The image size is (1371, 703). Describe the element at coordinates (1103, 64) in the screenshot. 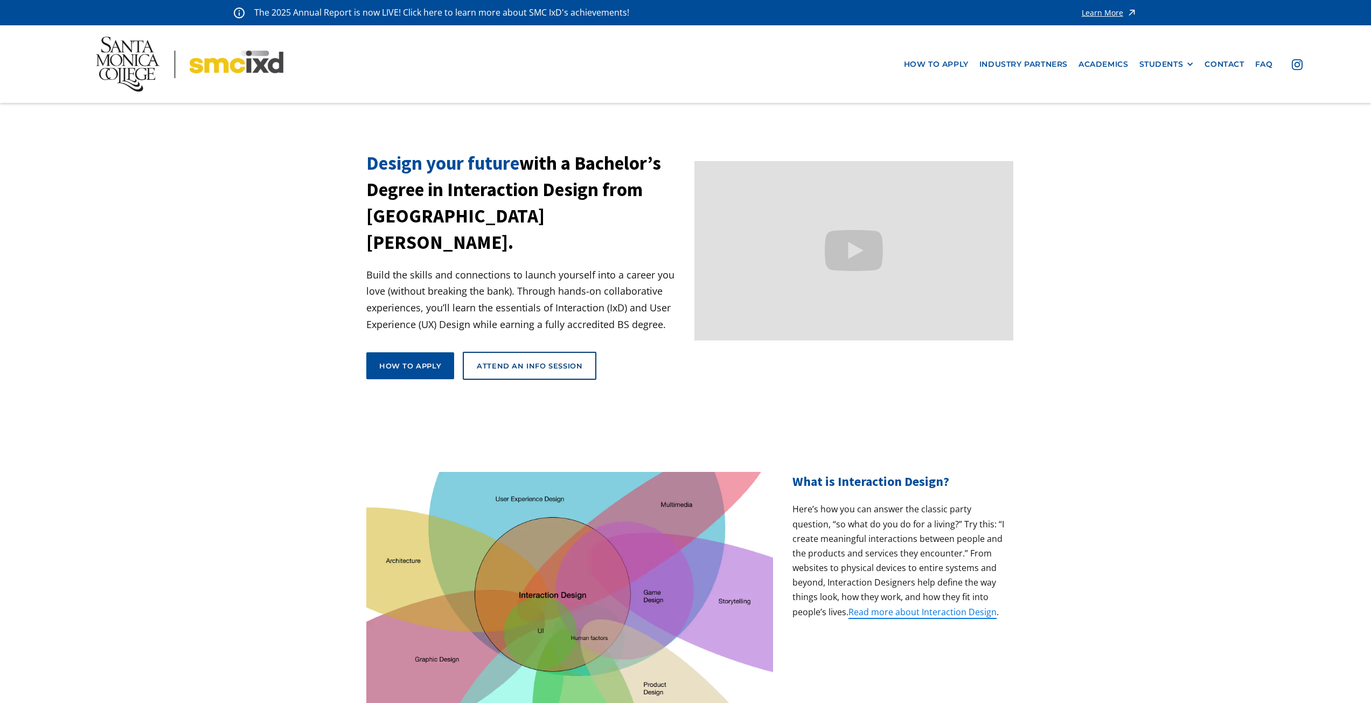

I see `a: Academics` at that location.